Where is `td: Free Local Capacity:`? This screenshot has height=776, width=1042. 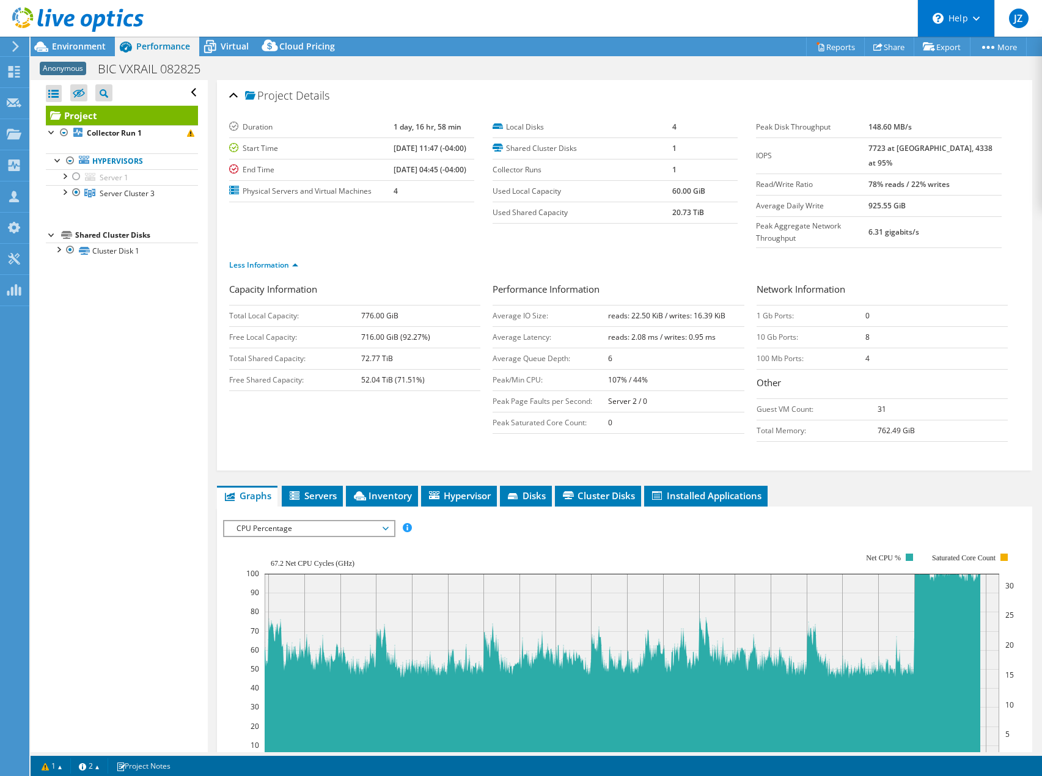 td: Free Local Capacity: is located at coordinates (295, 337).